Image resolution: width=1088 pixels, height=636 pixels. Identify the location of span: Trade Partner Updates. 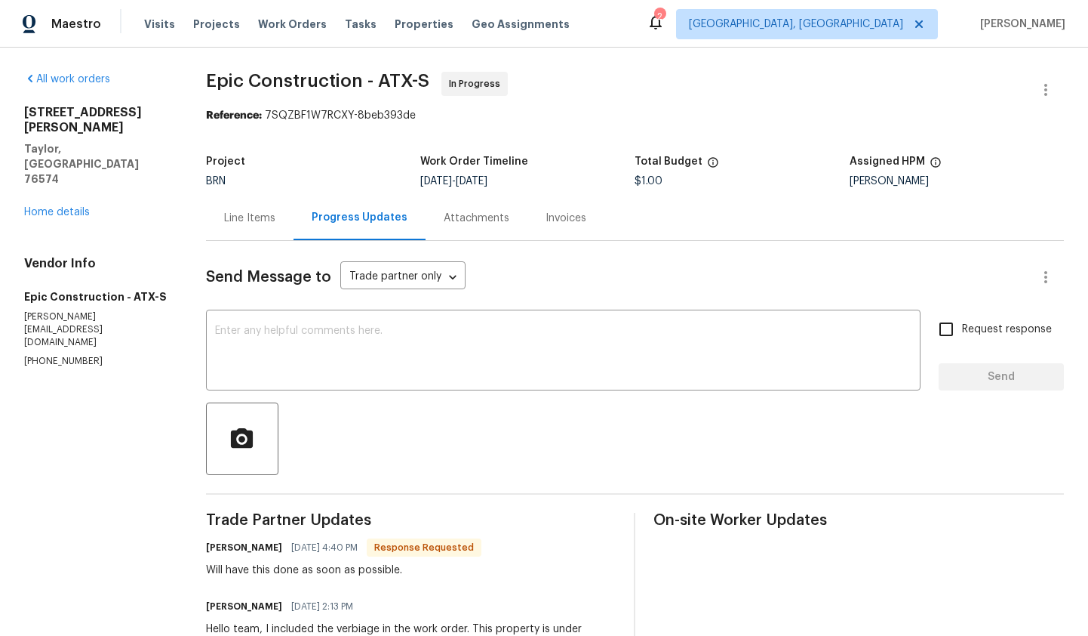
(411, 520).